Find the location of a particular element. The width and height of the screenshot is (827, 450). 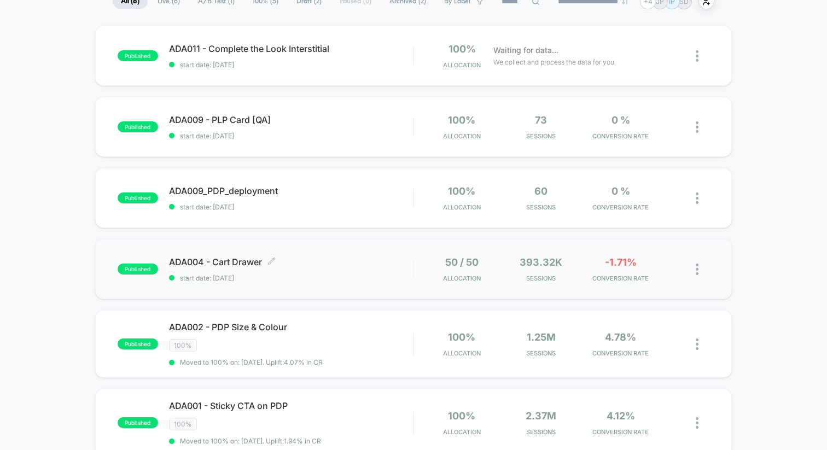

span: 60 is located at coordinates (541, 191).